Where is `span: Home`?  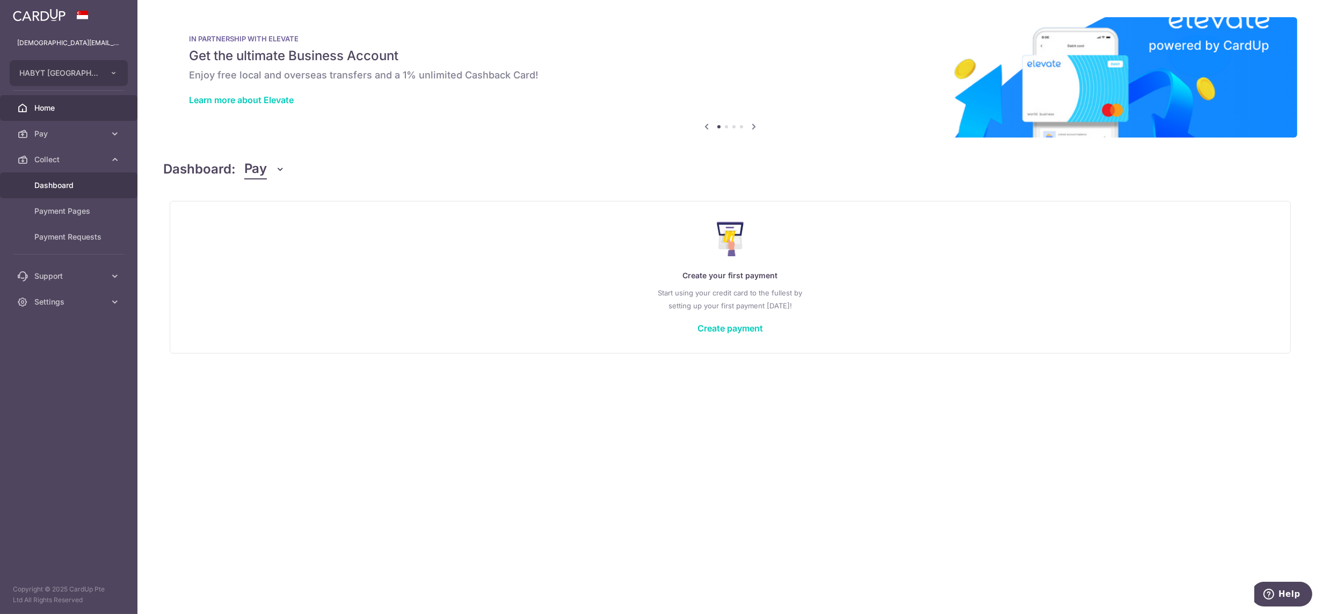 span: Home is located at coordinates (70, 108).